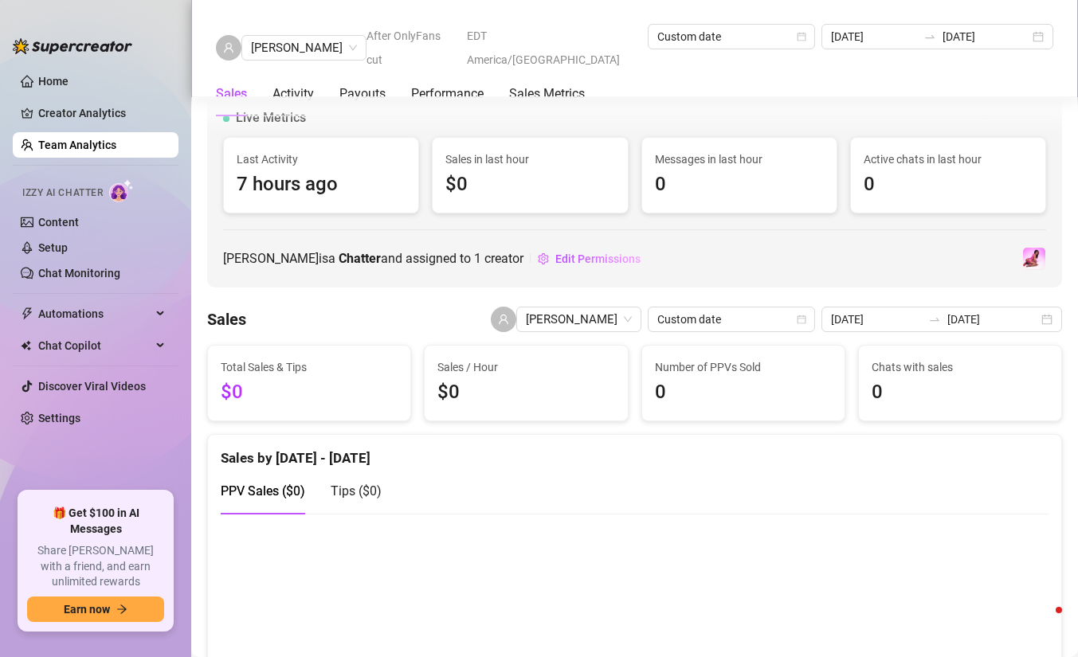 This screenshot has width=1078, height=657. What do you see at coordinates (27, 314) in the screenshot?
I see `span: thunderbolt` at bounding box center [27, 314].